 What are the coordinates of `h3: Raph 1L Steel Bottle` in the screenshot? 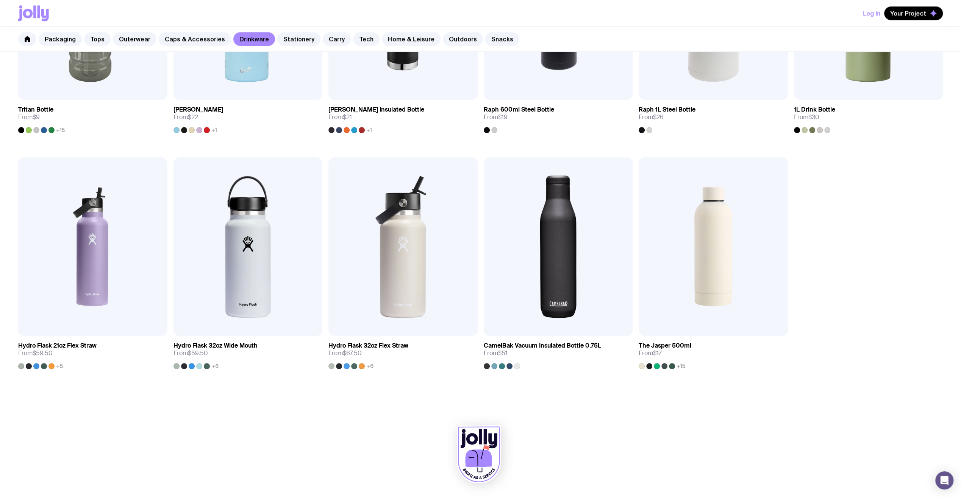 It's located at (667, 110).